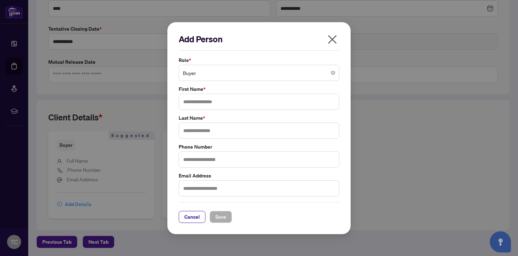  I want to click on span: Buyer, so click(259, 73).